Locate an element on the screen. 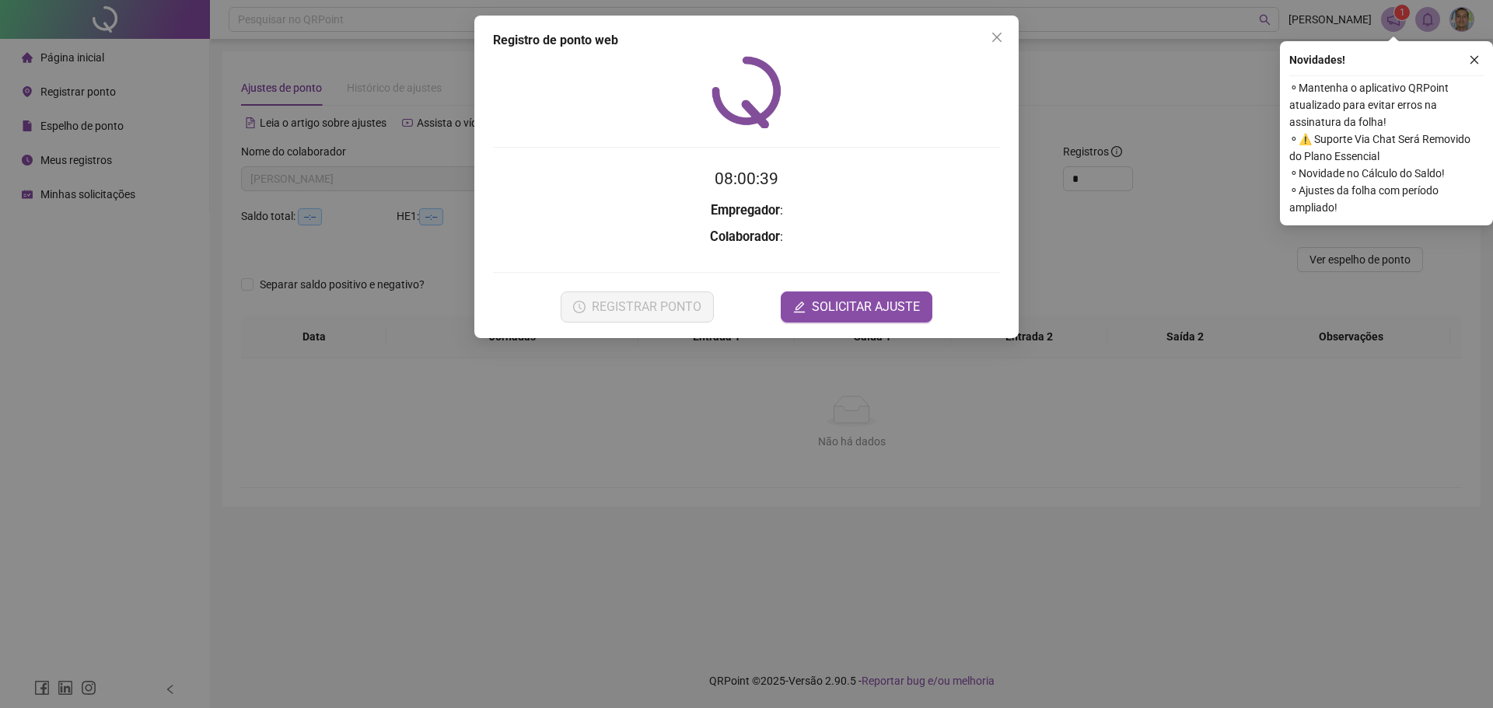  strong: Colaborador is located at coordinates (745, 236).